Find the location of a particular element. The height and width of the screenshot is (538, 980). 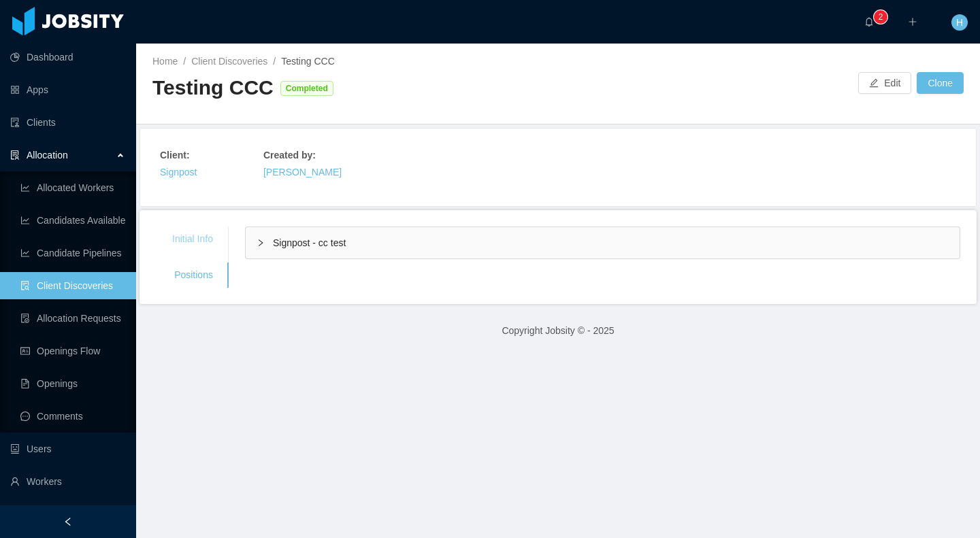

a: icon: robotUsers is located at coordinates (67, 449).